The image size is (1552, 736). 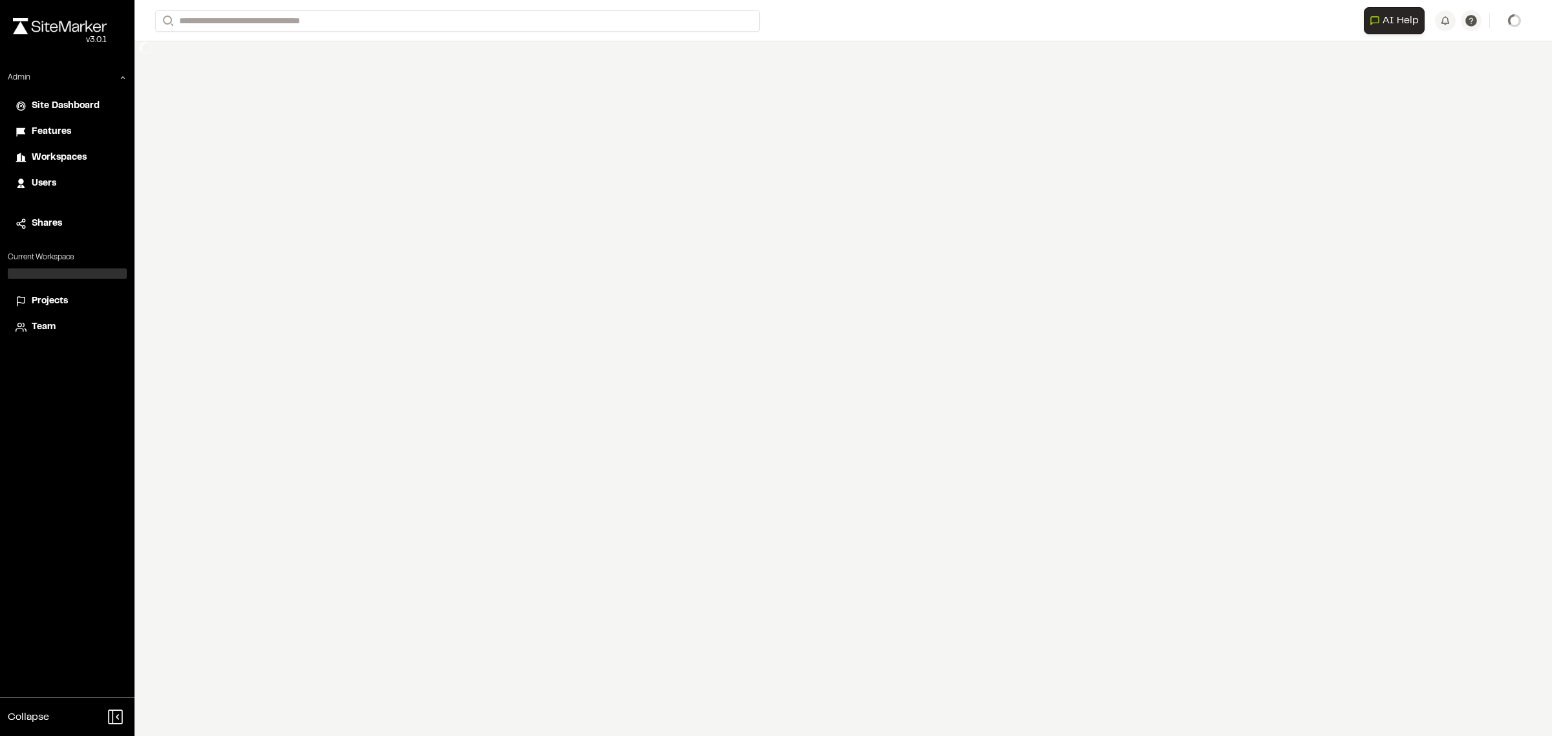 I want to click on p: Admin, so click(x=19, y=78).